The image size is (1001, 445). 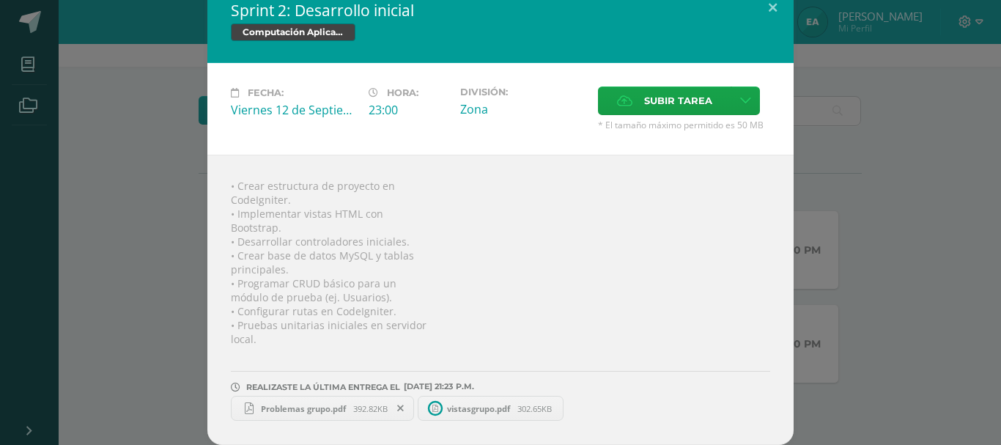 What do you see at coordinates (294, 110) in the screenshot?
I see `div: Viernes 12 de Septiembre` at bounding box center [294, 110].